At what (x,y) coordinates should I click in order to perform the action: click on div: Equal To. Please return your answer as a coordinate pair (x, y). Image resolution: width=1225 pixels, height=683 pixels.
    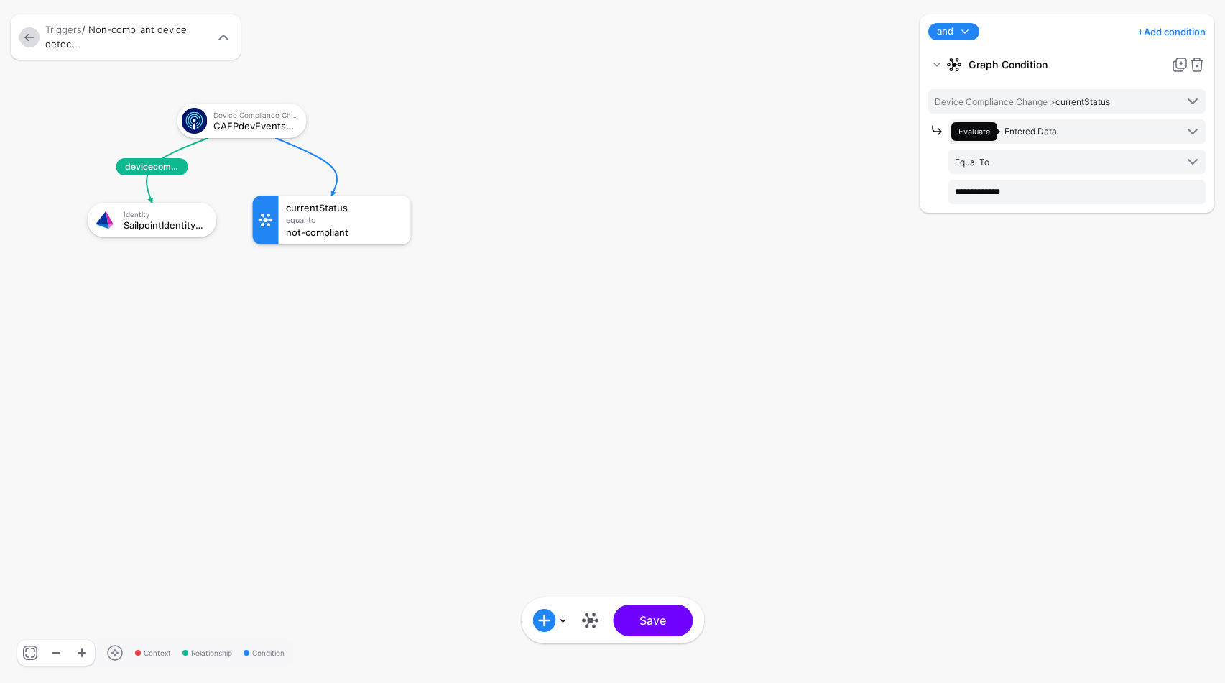
    Looking at the image, I should click on (345, 220).